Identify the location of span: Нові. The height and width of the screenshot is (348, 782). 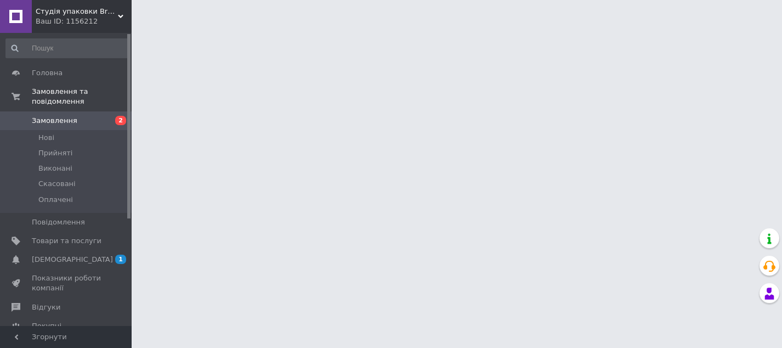
(46, 138).